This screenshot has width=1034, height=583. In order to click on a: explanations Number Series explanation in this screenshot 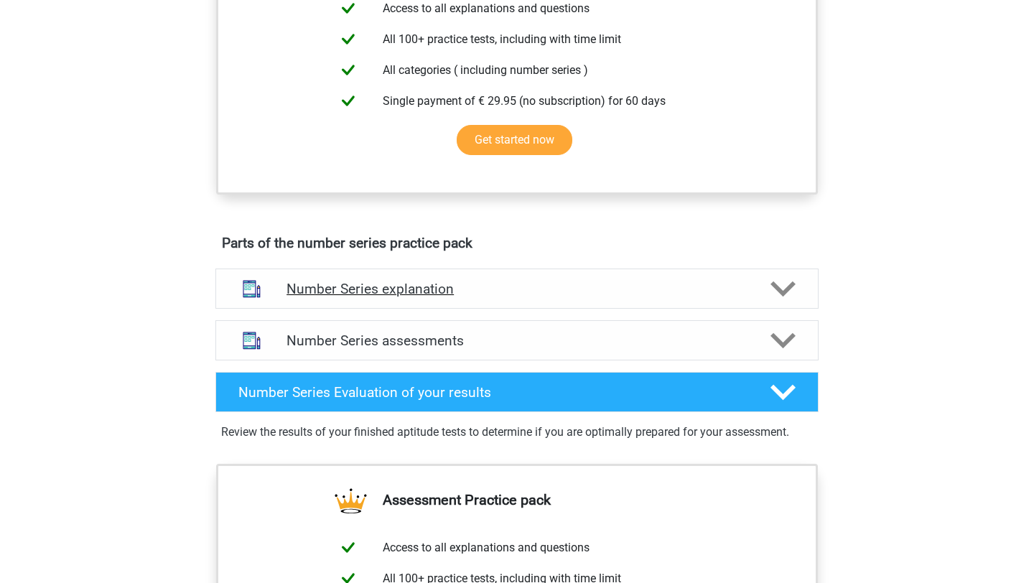, I will do `click(517, 289)`.